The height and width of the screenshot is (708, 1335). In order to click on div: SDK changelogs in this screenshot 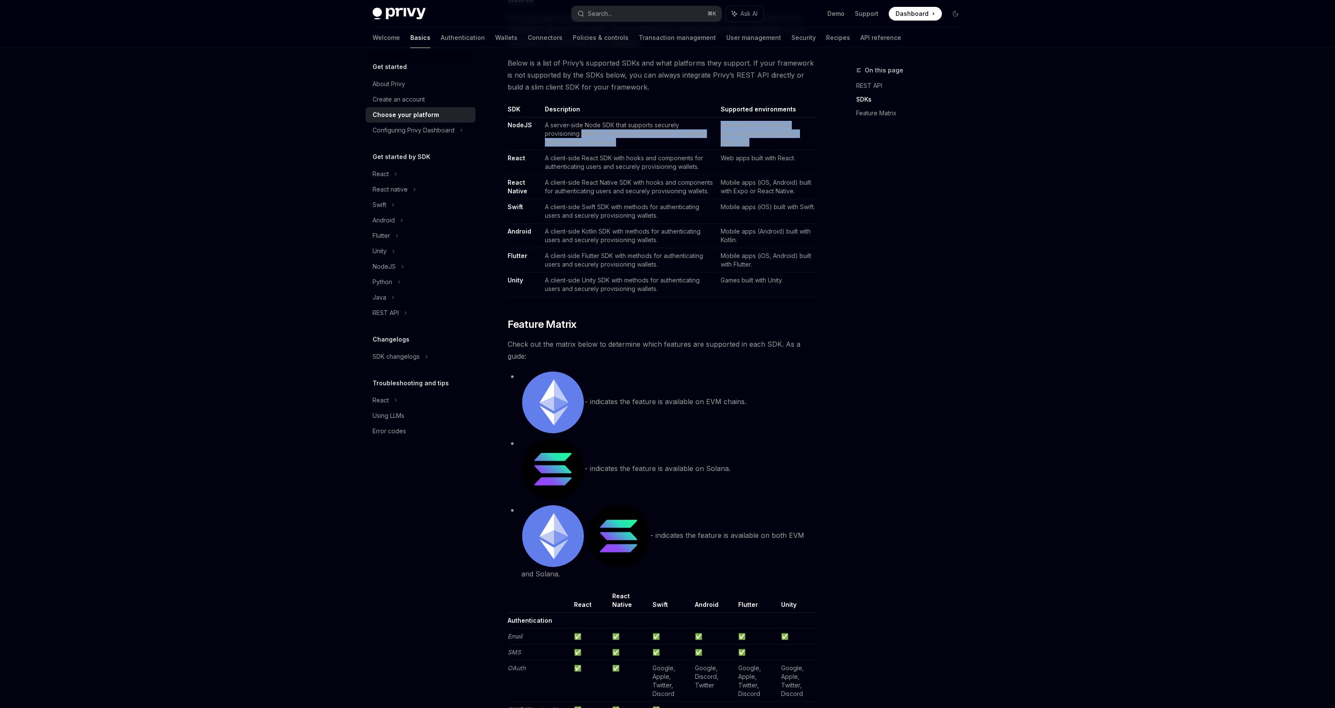, I will do `click(396, 357)`.